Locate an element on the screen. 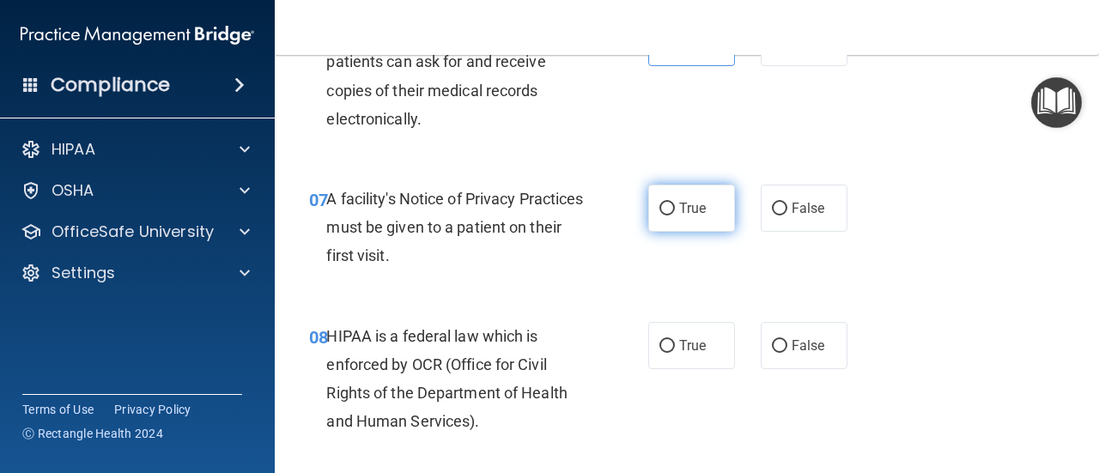 This screenshot has width=1099, height=473. a: OSHA is located at coordinates (135, 191).